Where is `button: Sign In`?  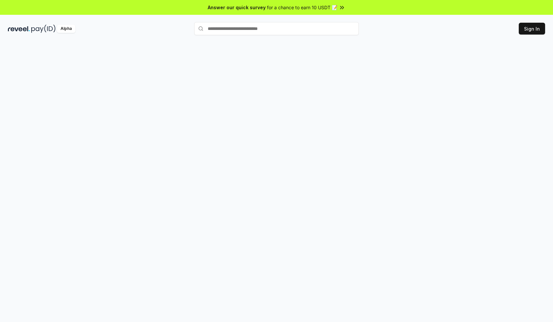 button: Sign In is located at coordinates (532, 29).